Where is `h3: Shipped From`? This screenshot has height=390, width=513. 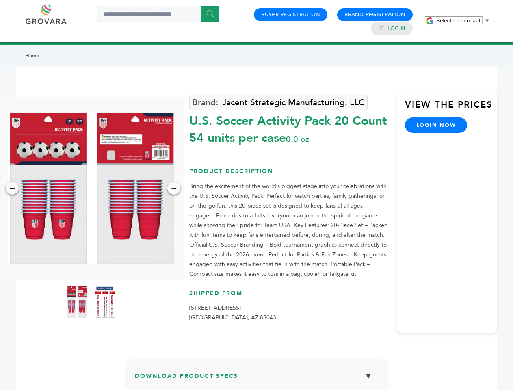
h3: Shipped From is located at coordinates (289, 296).